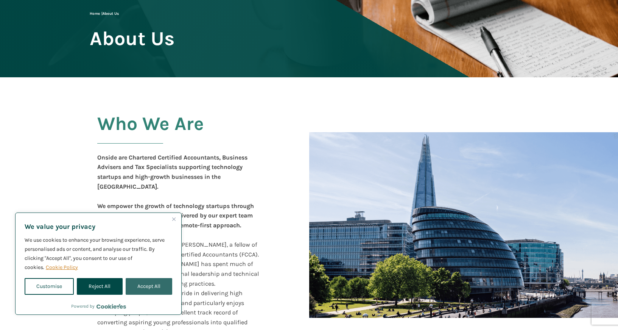 Image resolution: width=618 pixels, height=330 pixels. What do you see at coordinates (98, 306) in the screenshot?
I see `div: Powered by` at bounding box center [98, 306].